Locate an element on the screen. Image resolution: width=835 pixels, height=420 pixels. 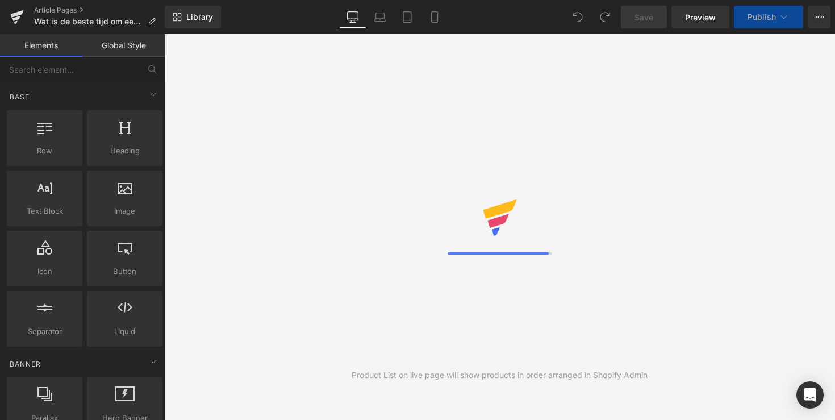
span: Separator is located at coordinates (44, 331).